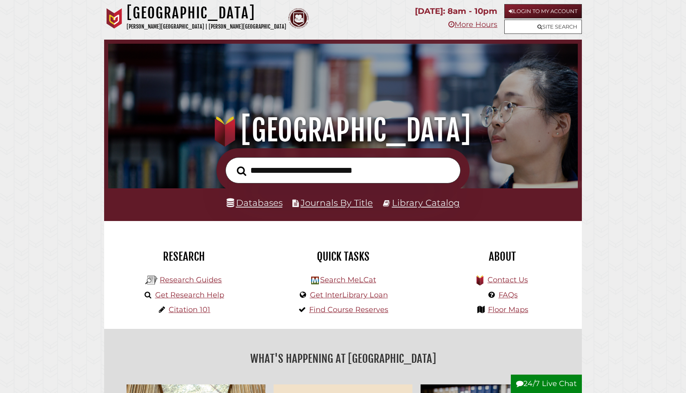 The image size is (686, 393). Describe the element at coordinates (426, 203) in the screenshot. I see `a: Library Catalog` at that location.